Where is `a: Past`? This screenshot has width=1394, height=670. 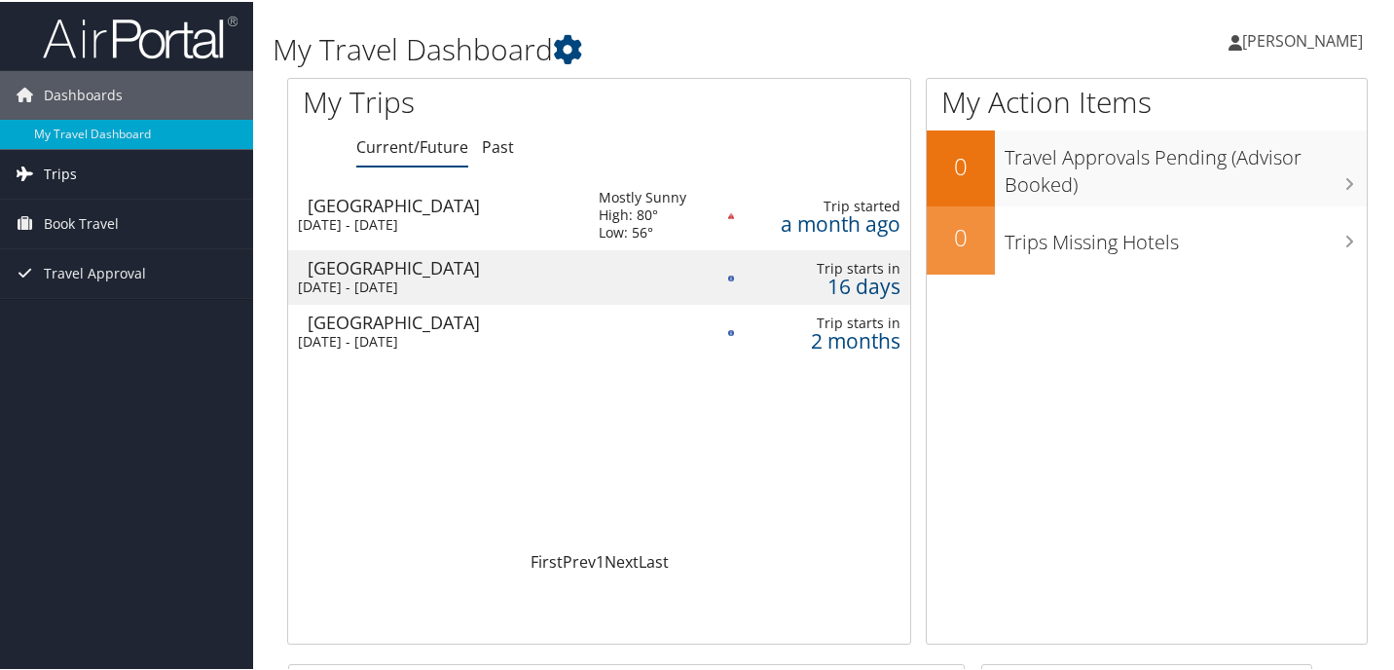 a: Past is located at coordinates (498, 145).